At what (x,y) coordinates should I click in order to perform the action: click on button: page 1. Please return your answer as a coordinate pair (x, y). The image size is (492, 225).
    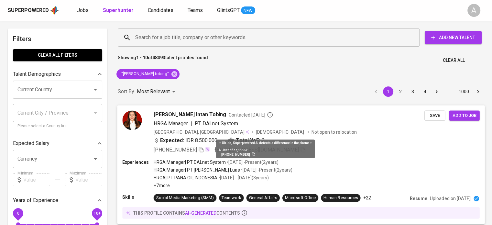
    Looking at the image, I should click on (388, 92).